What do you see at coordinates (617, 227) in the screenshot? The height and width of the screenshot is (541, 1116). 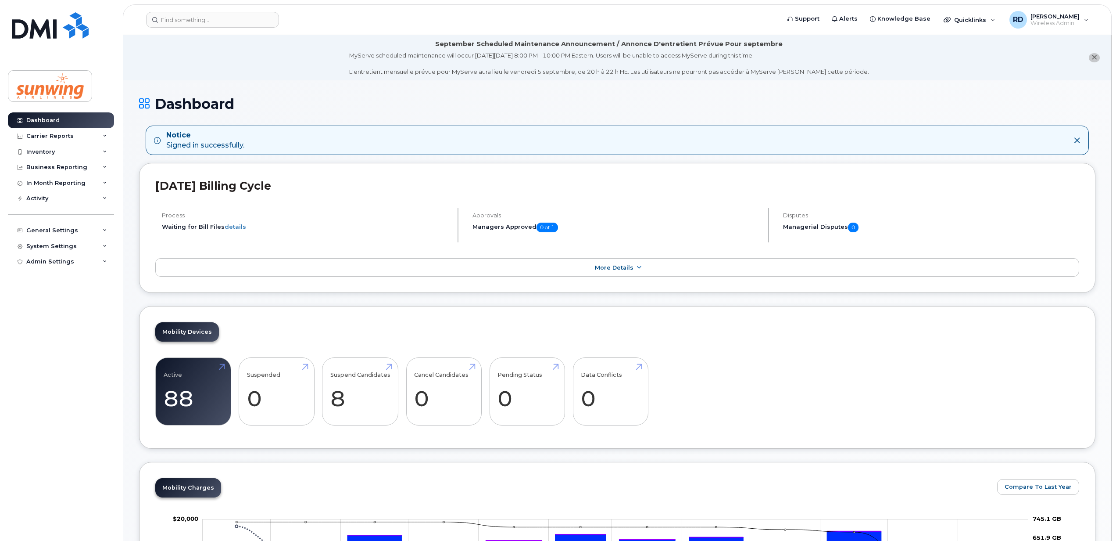 I see `h5: Managers Approved` at bounding box center [617, 227].